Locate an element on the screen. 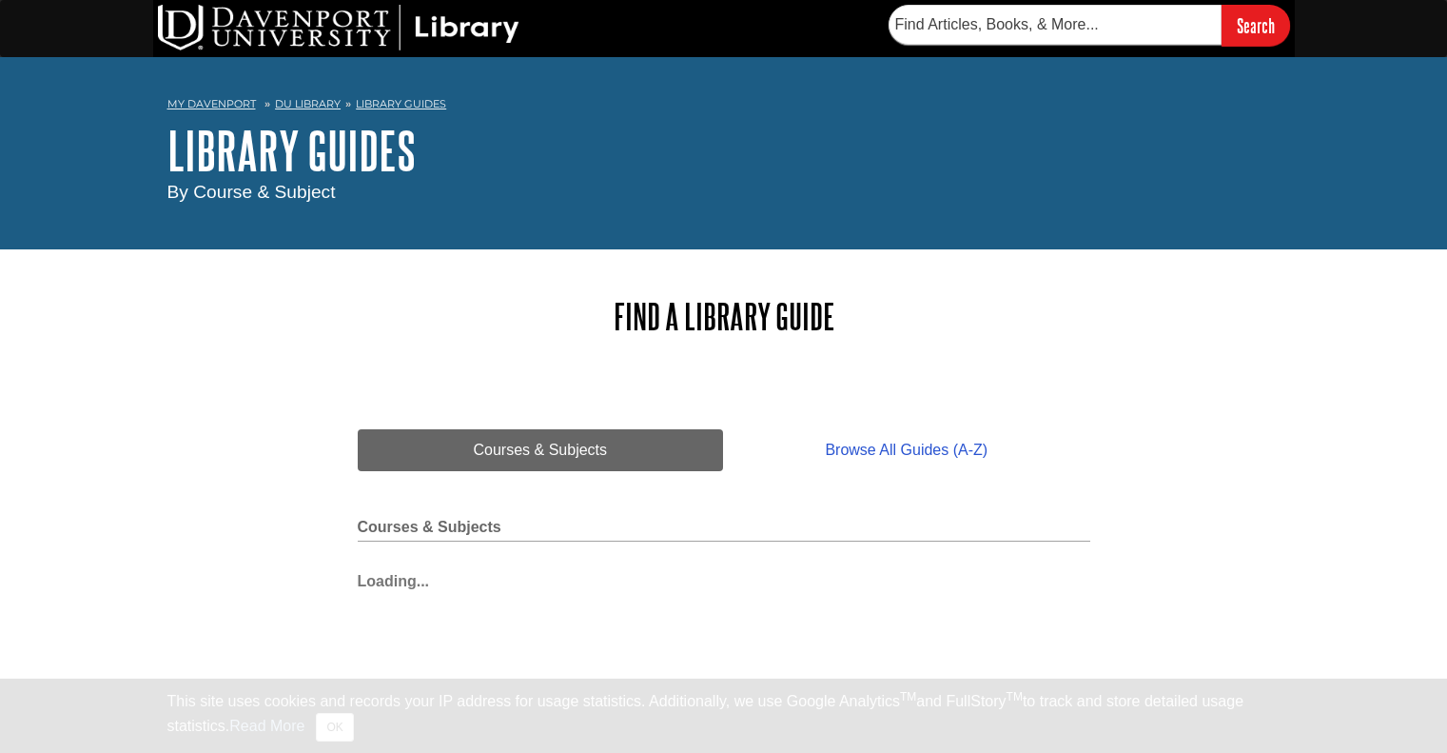 The image size is (1447, 753). a: Courses & Subjects is located at coordinates (540, 450).